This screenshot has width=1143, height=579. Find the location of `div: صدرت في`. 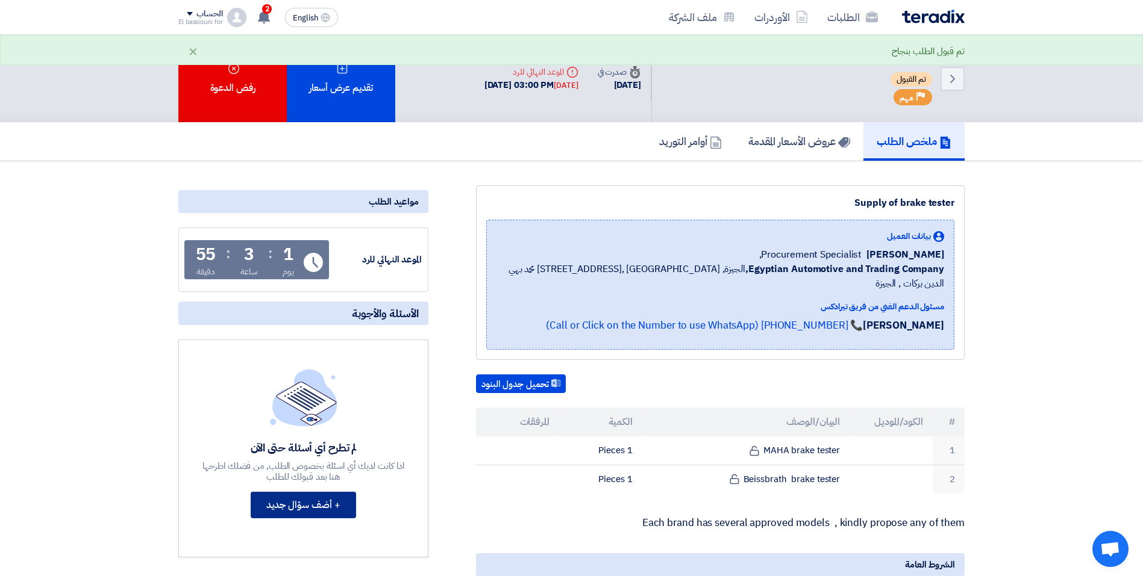

div: صدرت في is located at coordinates (619, 72).